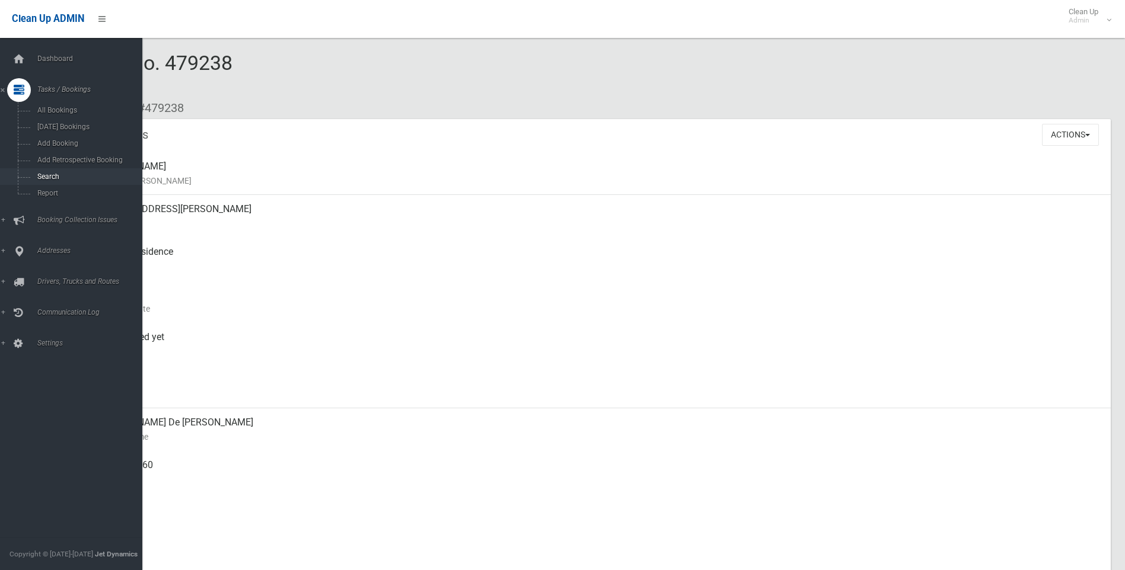 The height and width of the screenshot is (570, 1125). Describe the element at coordinates (48, 18) in the screenshot. I see `span: Clean Up ADMIN` at that location.